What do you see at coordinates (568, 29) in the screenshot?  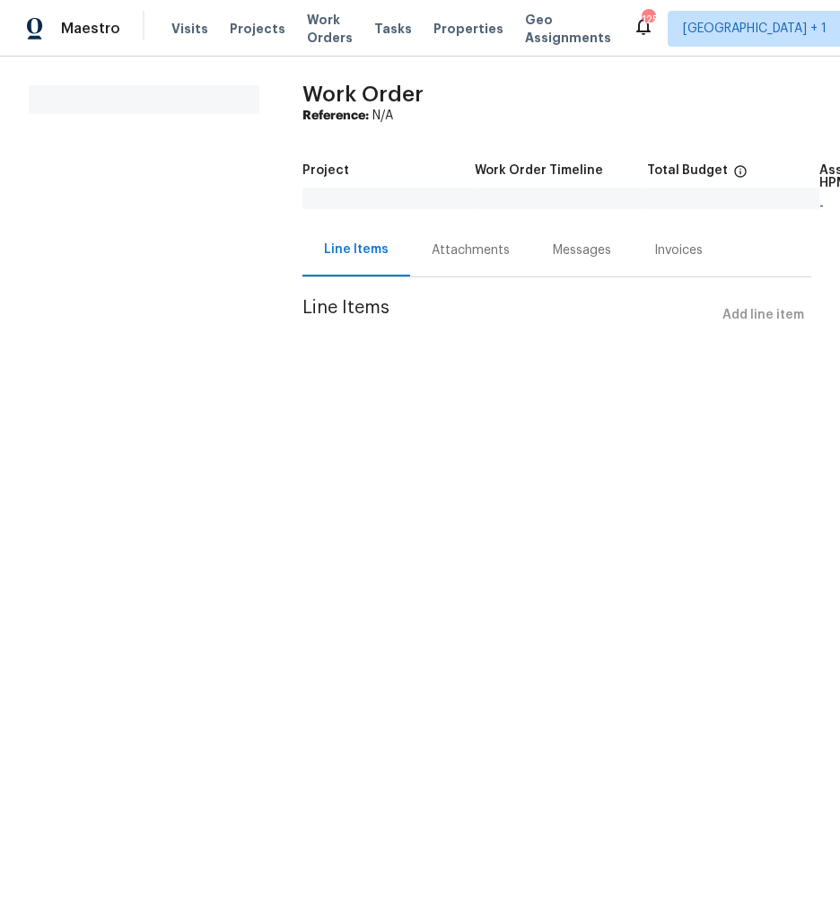 I see `span: Geo Assignments` at bounding box center [568, 29].